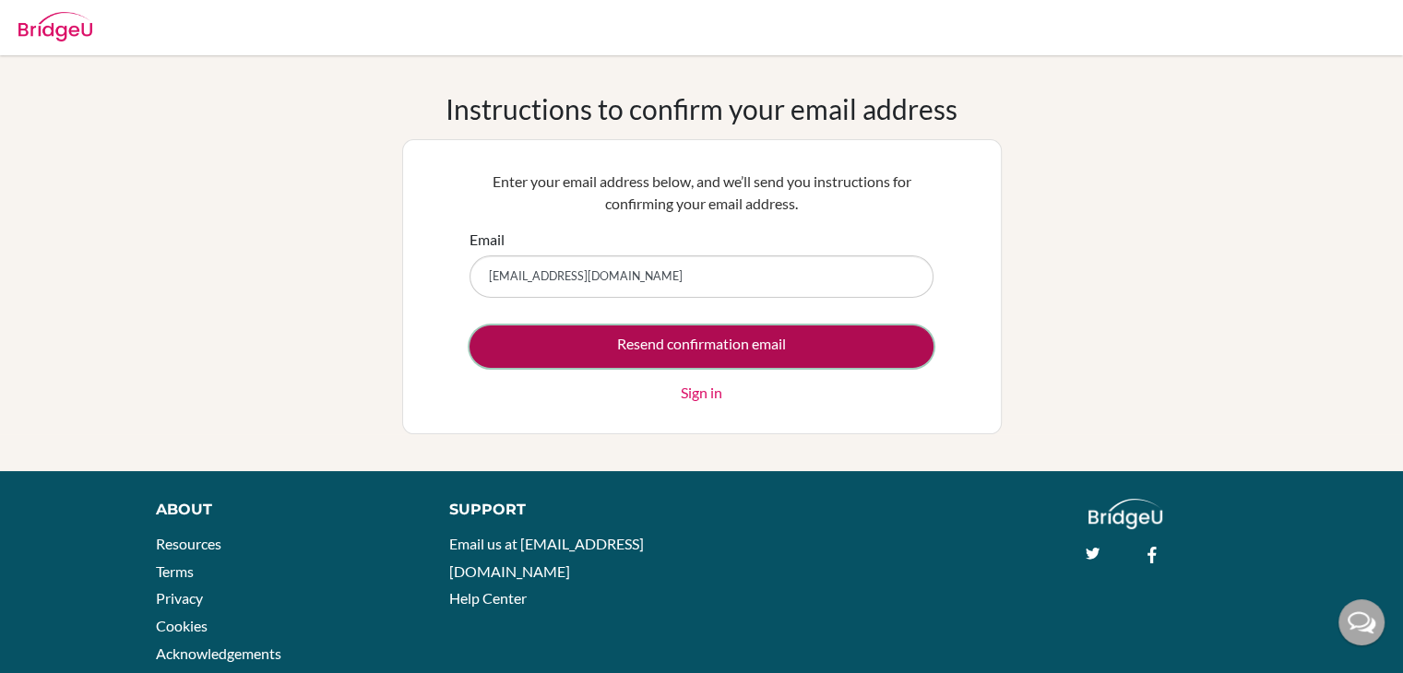 The height and width of the screenshot is (673, 1403). What do you see at coordinates (701, 347) in the screenshot?
I see `input: Resend confirmation email` at bounding box center [701, 347].